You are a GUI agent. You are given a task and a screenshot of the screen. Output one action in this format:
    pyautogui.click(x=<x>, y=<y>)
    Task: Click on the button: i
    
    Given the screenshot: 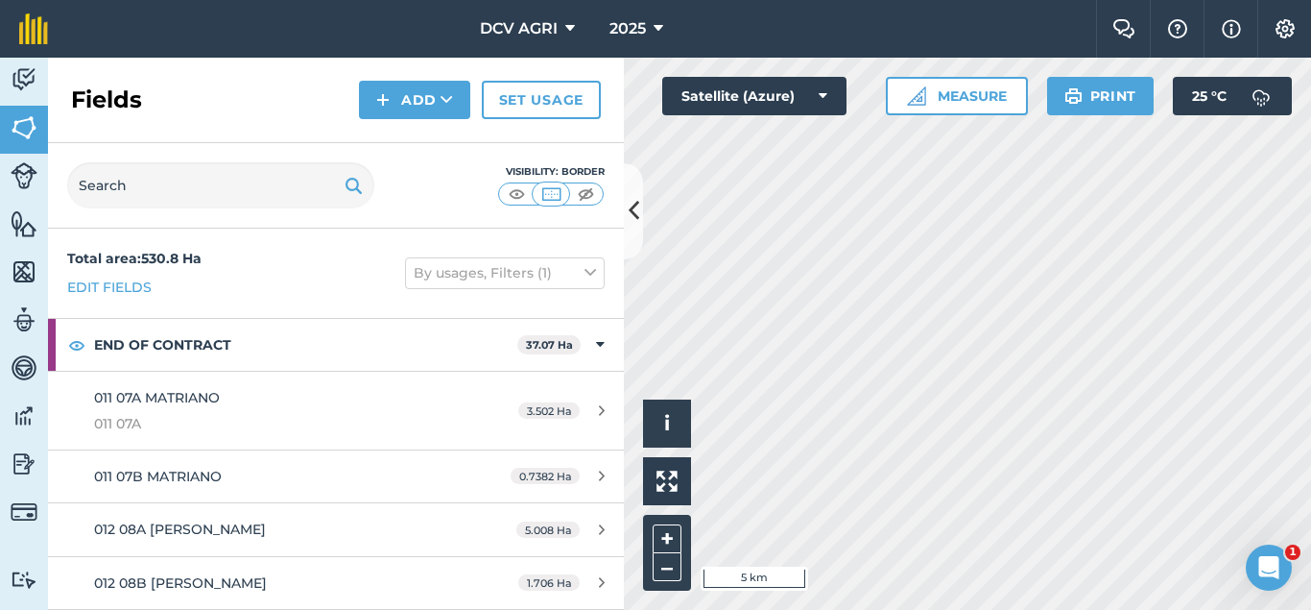 What is the action you would take?
    pyautogui.click(x=667, y=423)
    